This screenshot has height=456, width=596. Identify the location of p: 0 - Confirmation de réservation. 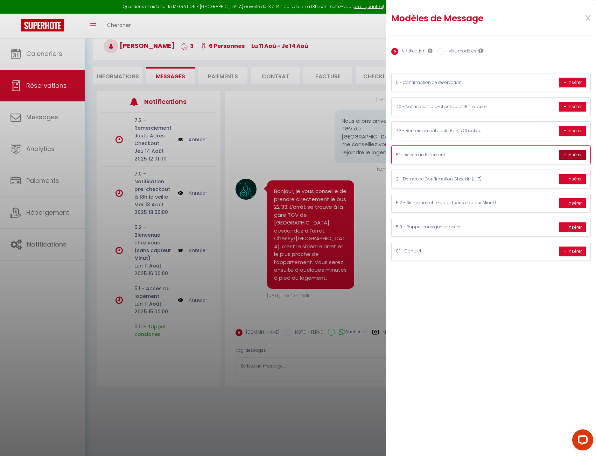
(448, 83).